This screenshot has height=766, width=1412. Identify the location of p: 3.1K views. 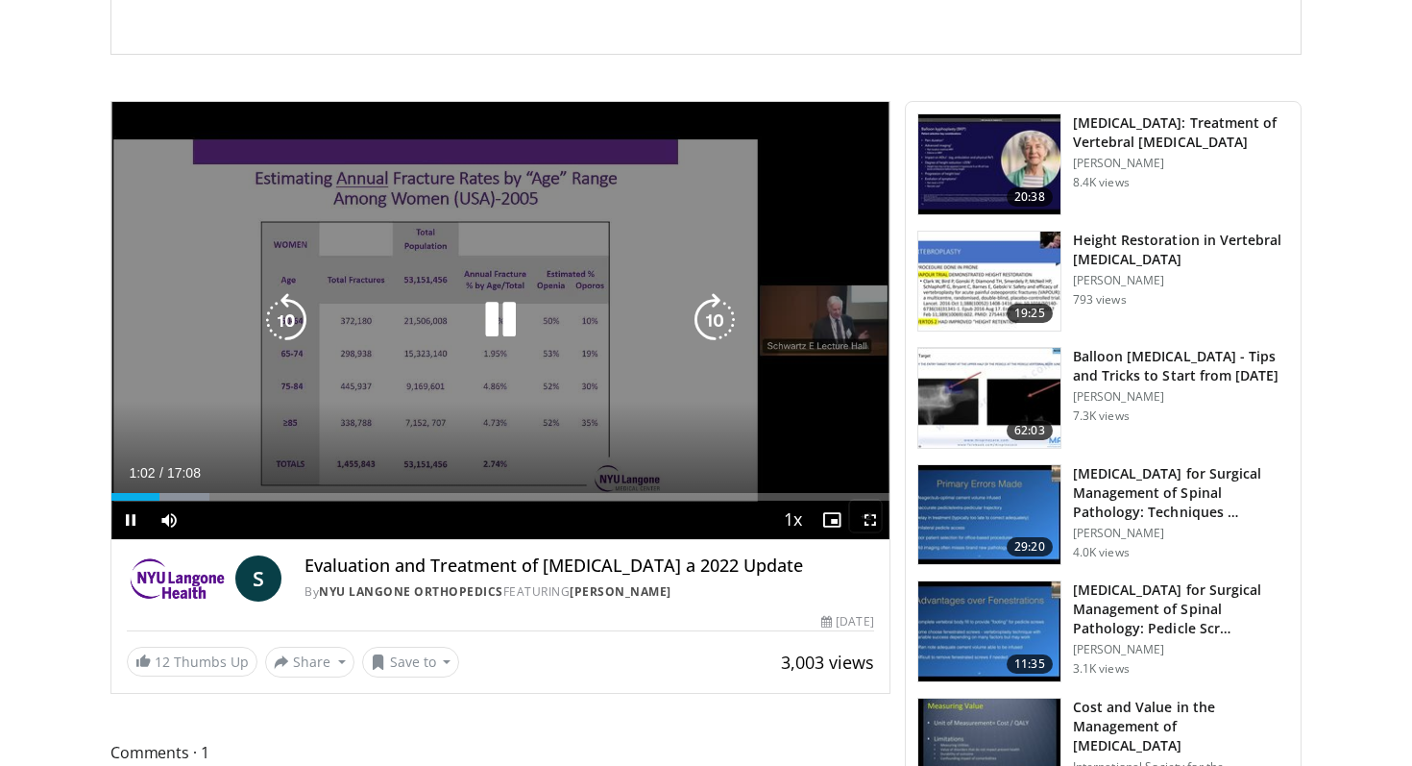
(1101, 669).